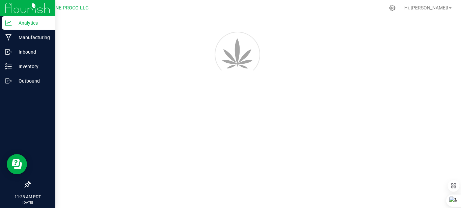  Describe the element at coordinates (392, 8) in the screenshot. I see `div: Manage settings` at that location.